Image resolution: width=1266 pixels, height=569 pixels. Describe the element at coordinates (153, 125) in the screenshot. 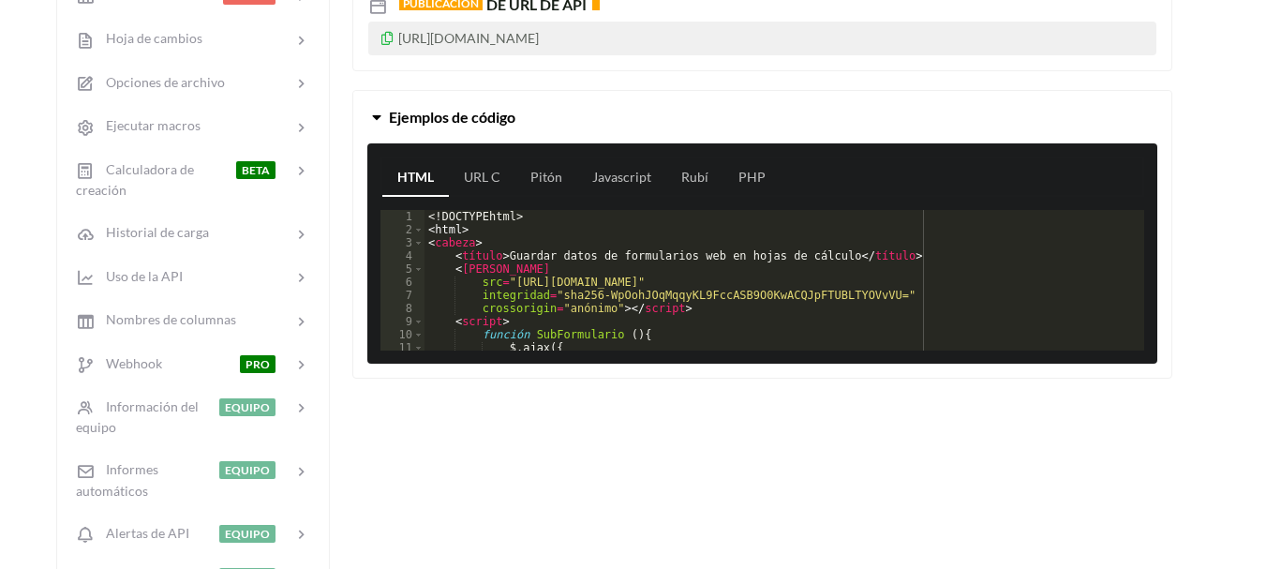

I see `font: Ejecutar macros` at that location.